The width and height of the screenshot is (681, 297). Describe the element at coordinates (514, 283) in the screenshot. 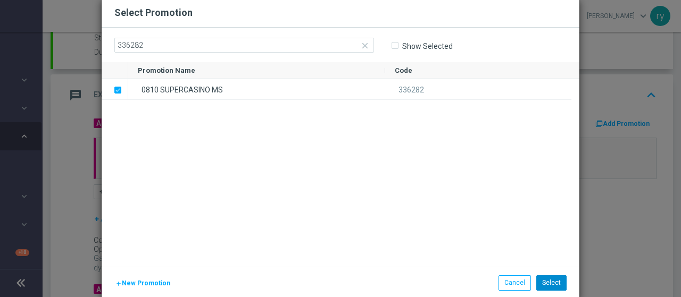

I see `button: Cancel` at that location.